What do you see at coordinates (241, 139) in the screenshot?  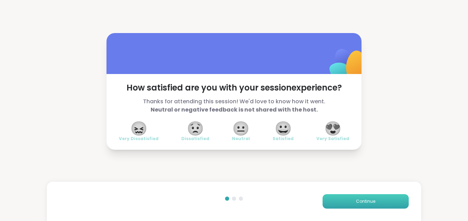 I see `span: Neutral` at bounding box center [241, 139].